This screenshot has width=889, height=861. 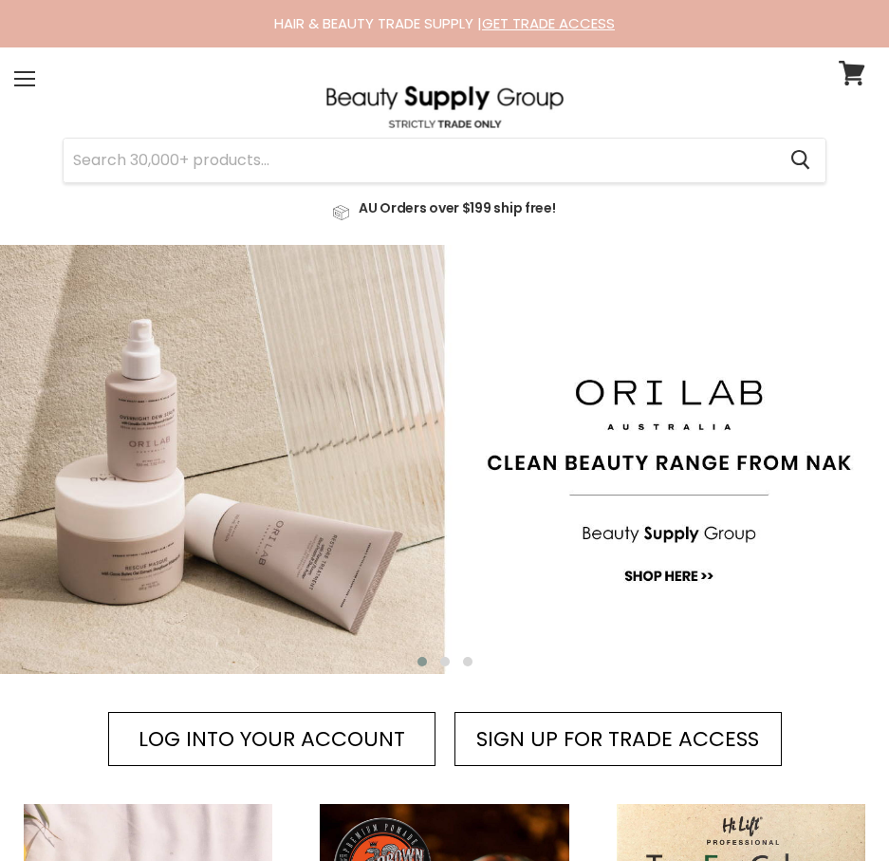 I want to click on a: LOG INTO YOUR ACCOUNT, so click(x=271, y=738).